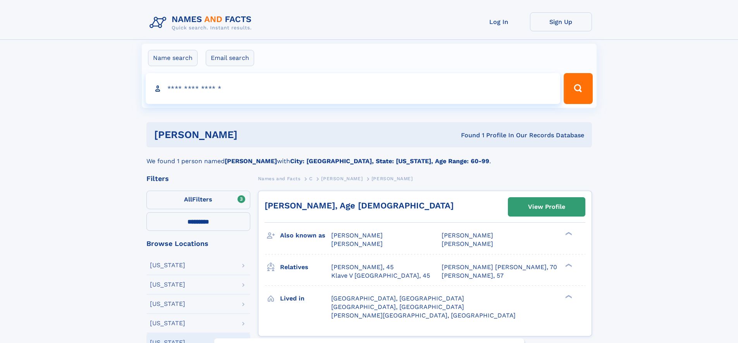 The height and width of the screenshot is (343, 738). I want to click on span: C, so click(311, 179).